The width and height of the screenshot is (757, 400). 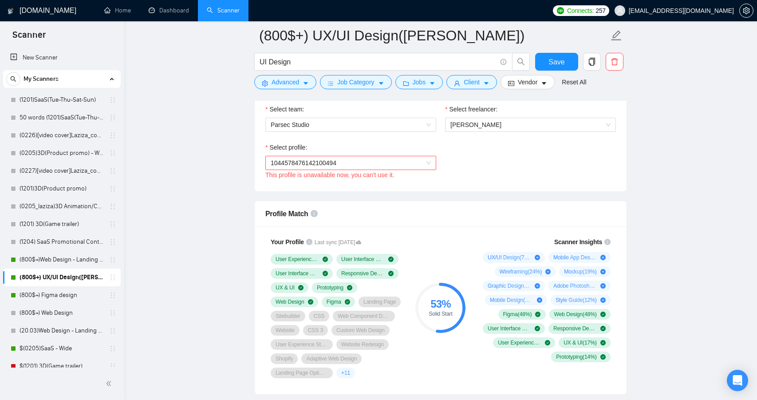 What do you see at coordinates (62, 135) in the screenshot?
I see `a: (0226)[video cover]Laziza_copy_(1201)SaaS` at bounding box center [62, 135].